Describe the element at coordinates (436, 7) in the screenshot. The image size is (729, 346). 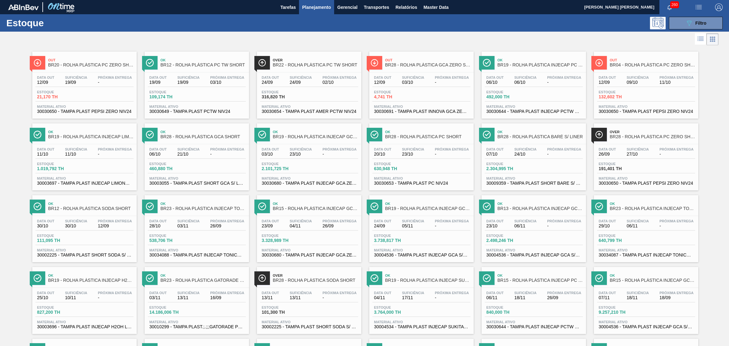
I see `span: Master Data` at that location.